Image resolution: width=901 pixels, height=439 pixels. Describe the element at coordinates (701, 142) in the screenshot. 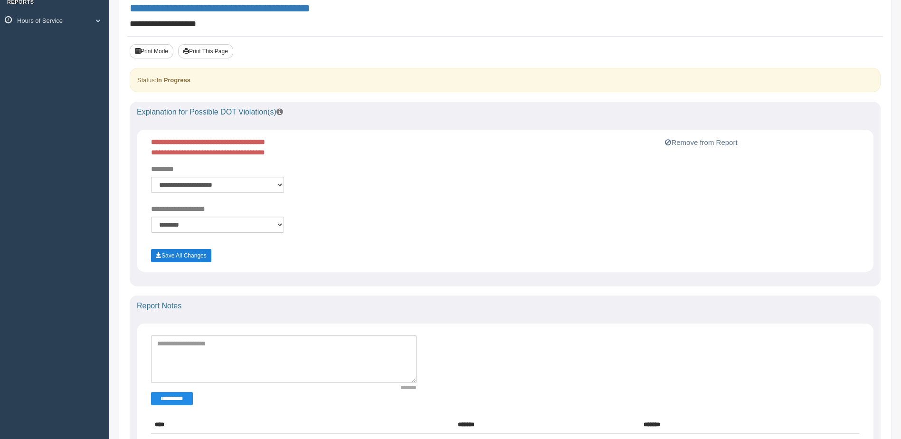

I see `button: Remove from Report` at that location.